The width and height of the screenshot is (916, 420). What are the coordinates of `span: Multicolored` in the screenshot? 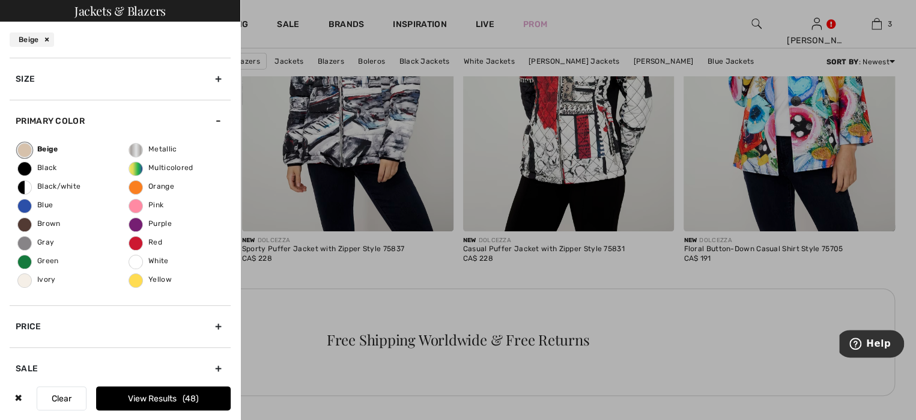 It's located at (161, 168).